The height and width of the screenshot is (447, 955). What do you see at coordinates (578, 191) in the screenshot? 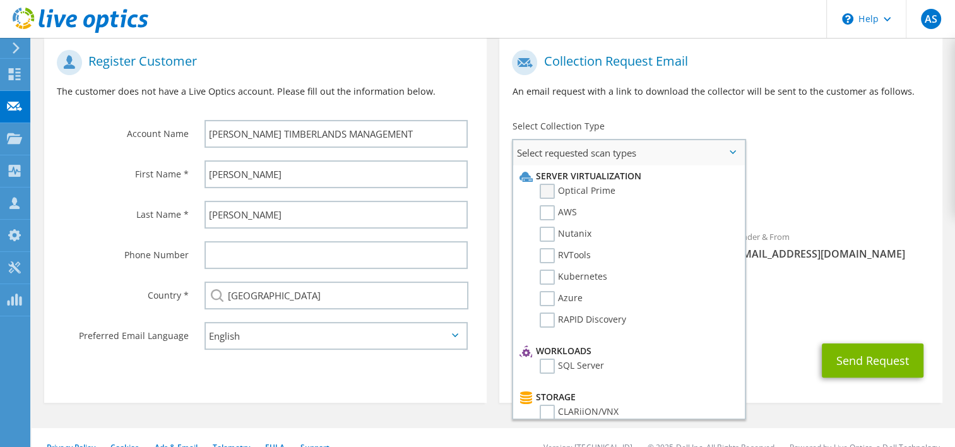
I see `label: Optical Prime` at bounding box center [578, 191].